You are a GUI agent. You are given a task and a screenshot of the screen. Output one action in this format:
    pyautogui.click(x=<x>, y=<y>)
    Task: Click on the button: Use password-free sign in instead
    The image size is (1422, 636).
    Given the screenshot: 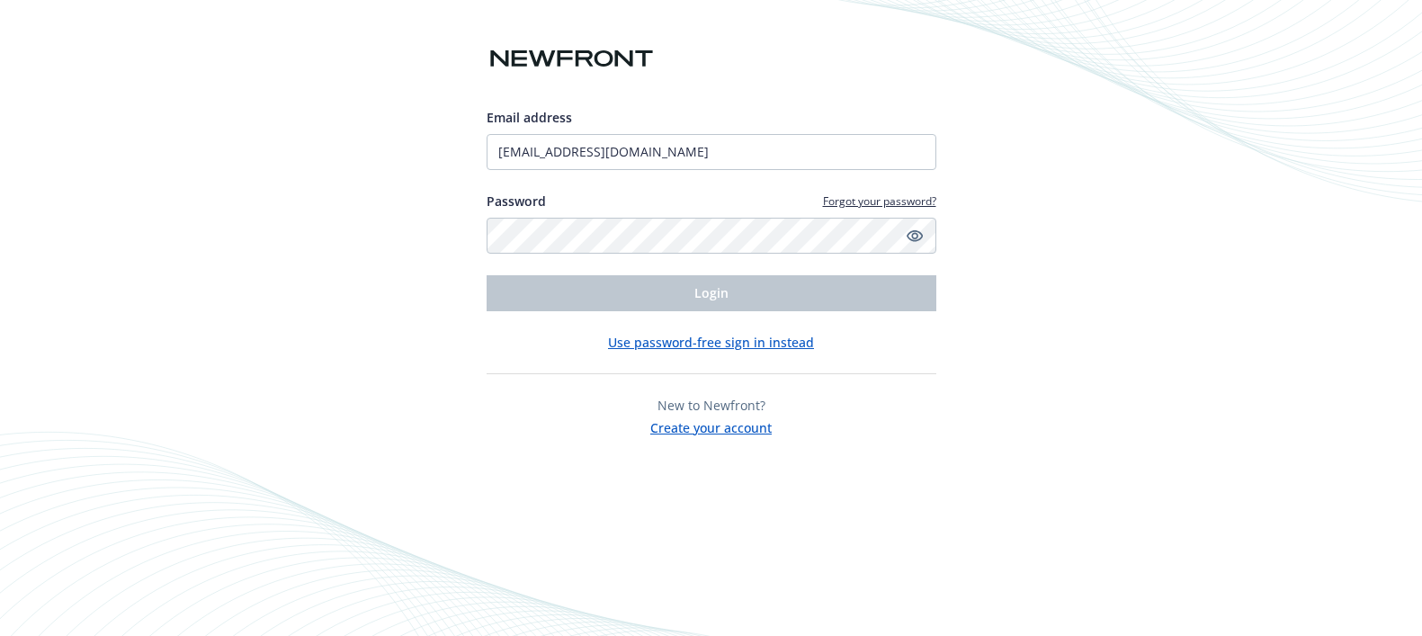 What is the action you would take?
    pyautogui.click(x=711, y=342)
    